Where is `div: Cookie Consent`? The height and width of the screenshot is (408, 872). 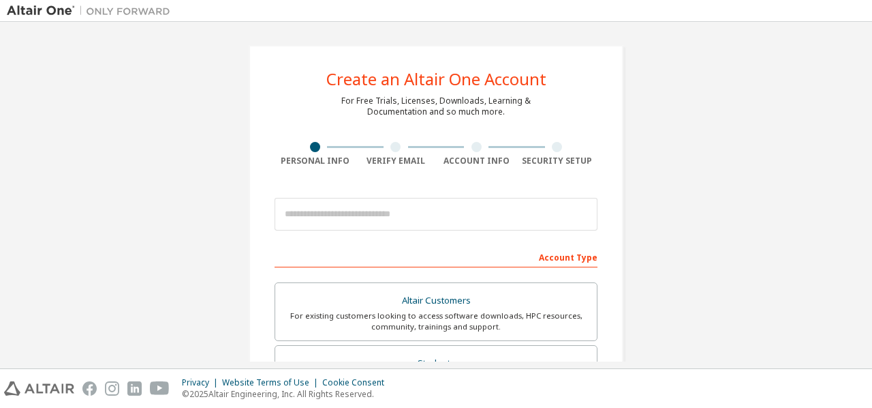
div: Cookie Consent is located at coordinates (357, 382).